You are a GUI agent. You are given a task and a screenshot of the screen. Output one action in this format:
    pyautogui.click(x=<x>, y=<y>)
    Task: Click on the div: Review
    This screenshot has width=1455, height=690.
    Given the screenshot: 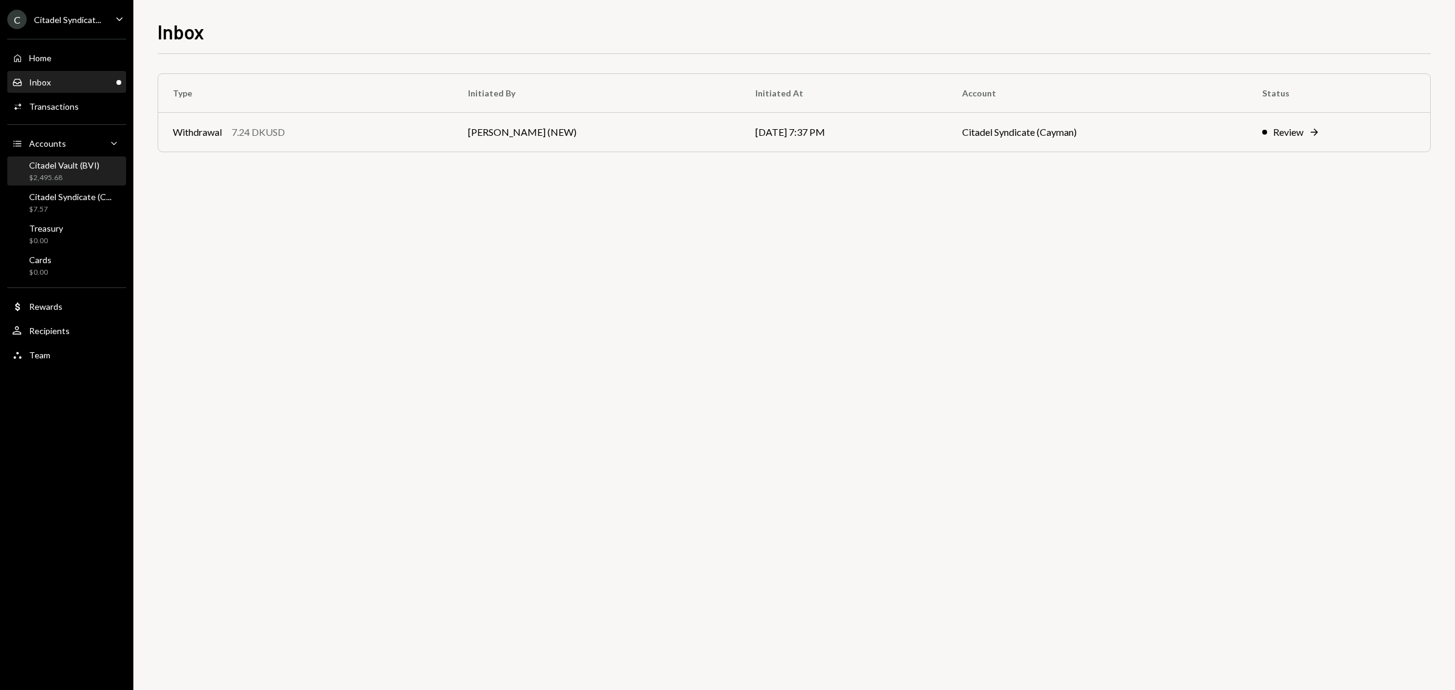 What is the action you would take?
    pyautogui.click(x=1288, y=132)
    